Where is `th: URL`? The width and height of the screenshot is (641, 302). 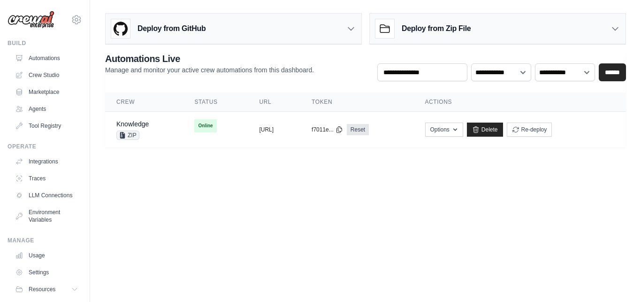 th: URL is located at coordinates (274, 102).